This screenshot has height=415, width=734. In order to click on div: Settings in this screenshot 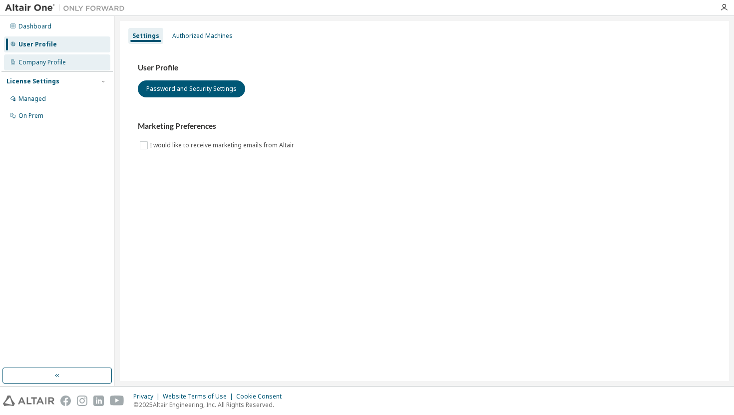, I will do `click(146, 36)`.